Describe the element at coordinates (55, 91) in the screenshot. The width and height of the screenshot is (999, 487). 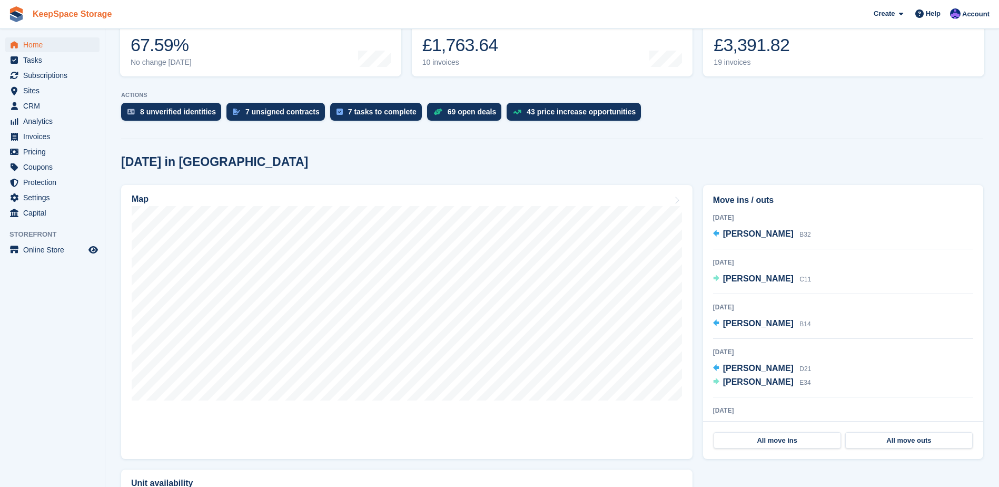
I see `span: Sites` at that location.